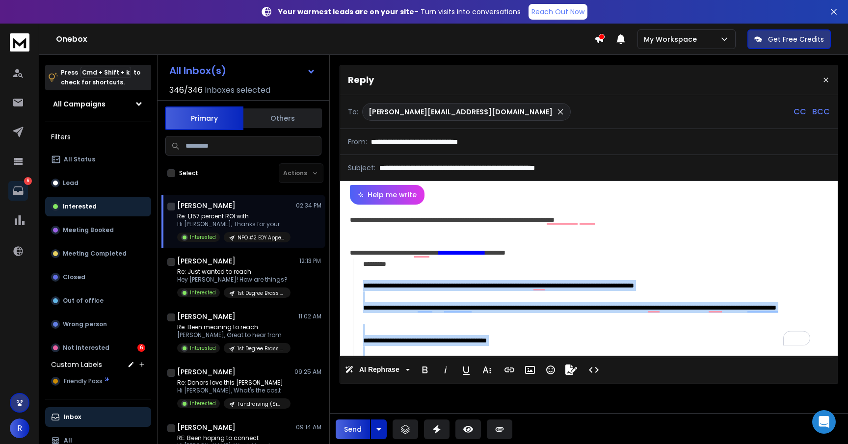 Image resolution: width=848 pixels, height=444 pixels. Describe the element at coordinates (466, 370) in the screenshot. I see `button: Underline (⌘U)` at that location.